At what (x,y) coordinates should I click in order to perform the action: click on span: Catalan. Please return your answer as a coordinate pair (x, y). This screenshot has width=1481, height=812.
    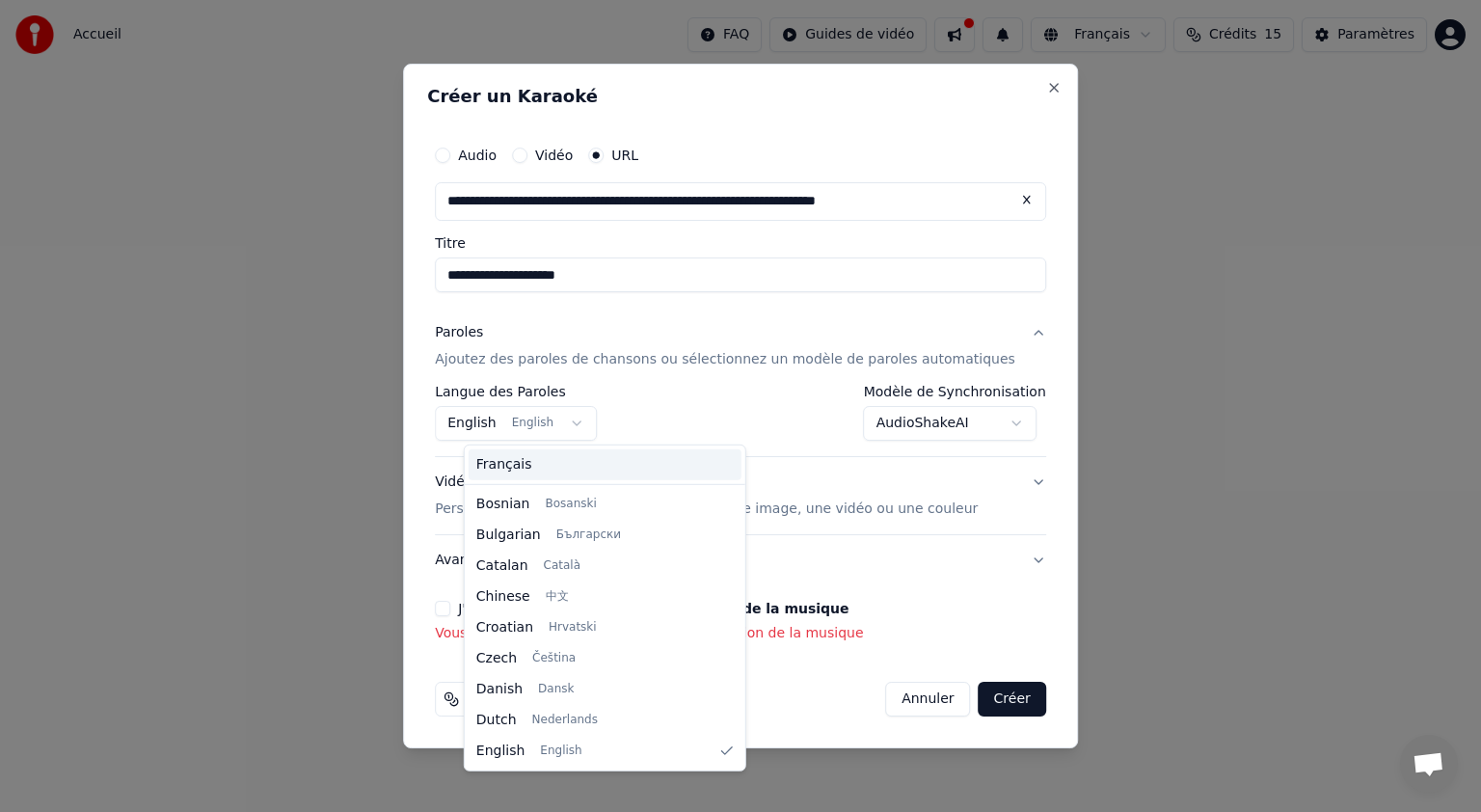
    Looking at the image, I should click on (502, 566).